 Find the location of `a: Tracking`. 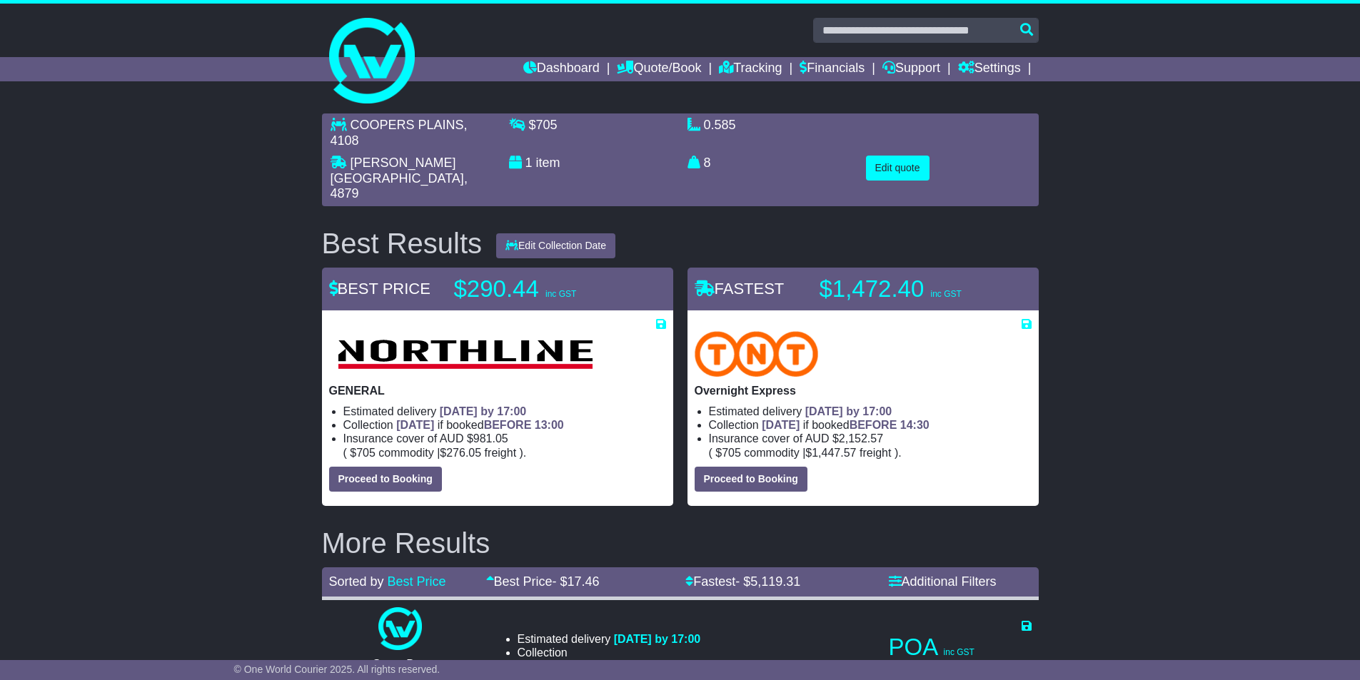

a: Tracking is located at coordinates (750, 69).